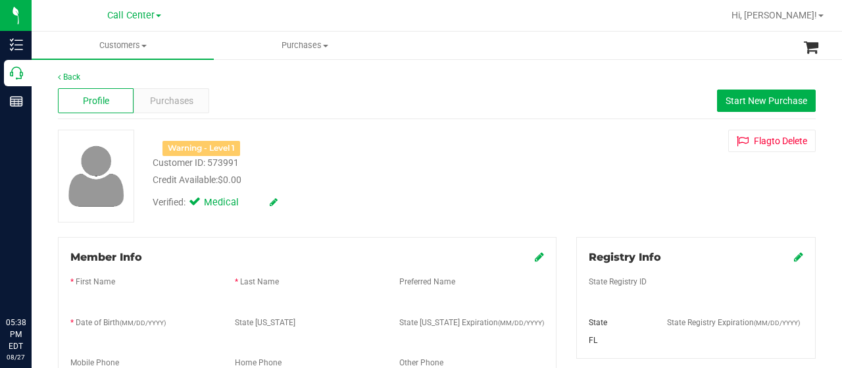  I want to click on span: Medical, so click(230, 203).